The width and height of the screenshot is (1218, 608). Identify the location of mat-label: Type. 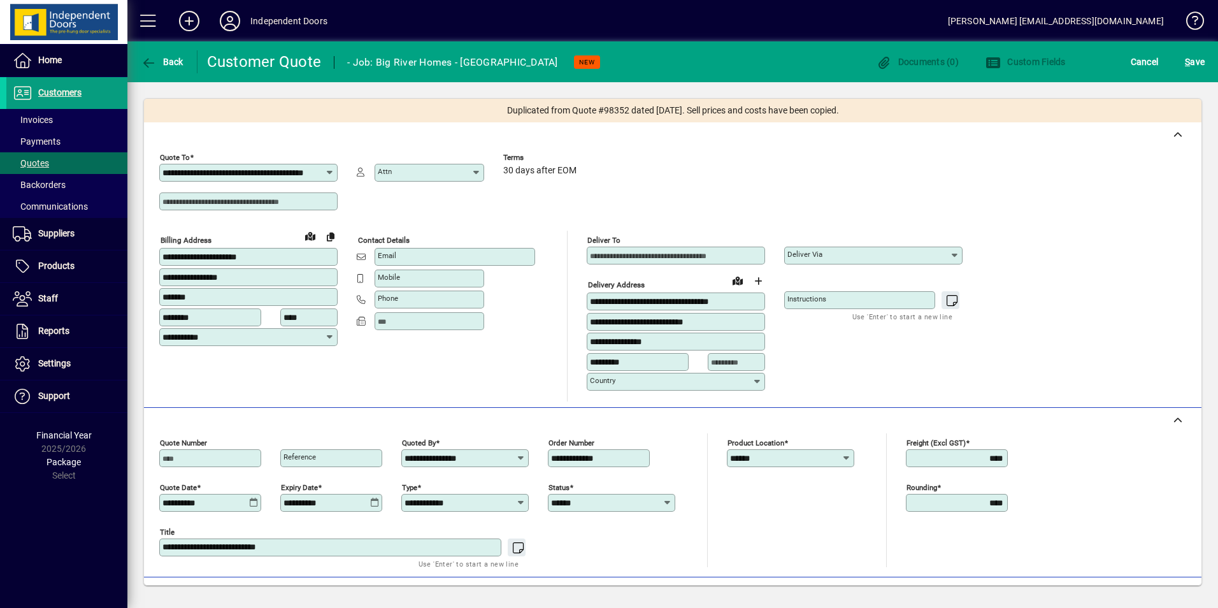
(409, 487).